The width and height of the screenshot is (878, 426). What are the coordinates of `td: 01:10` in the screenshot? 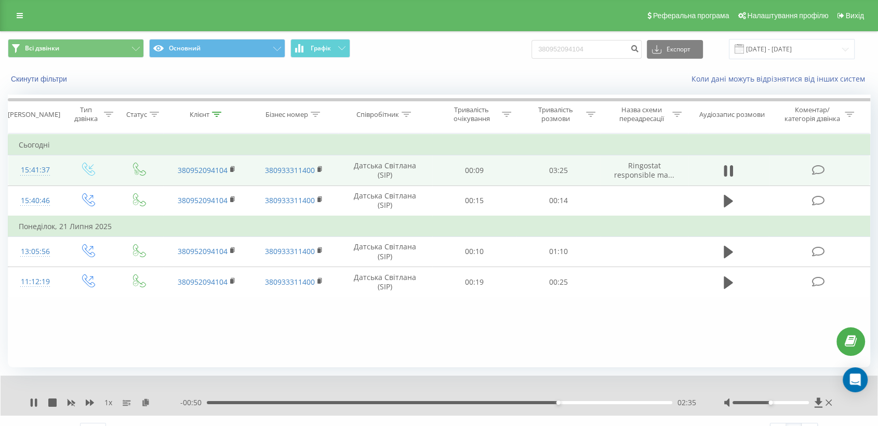 It's located at (558, 251).